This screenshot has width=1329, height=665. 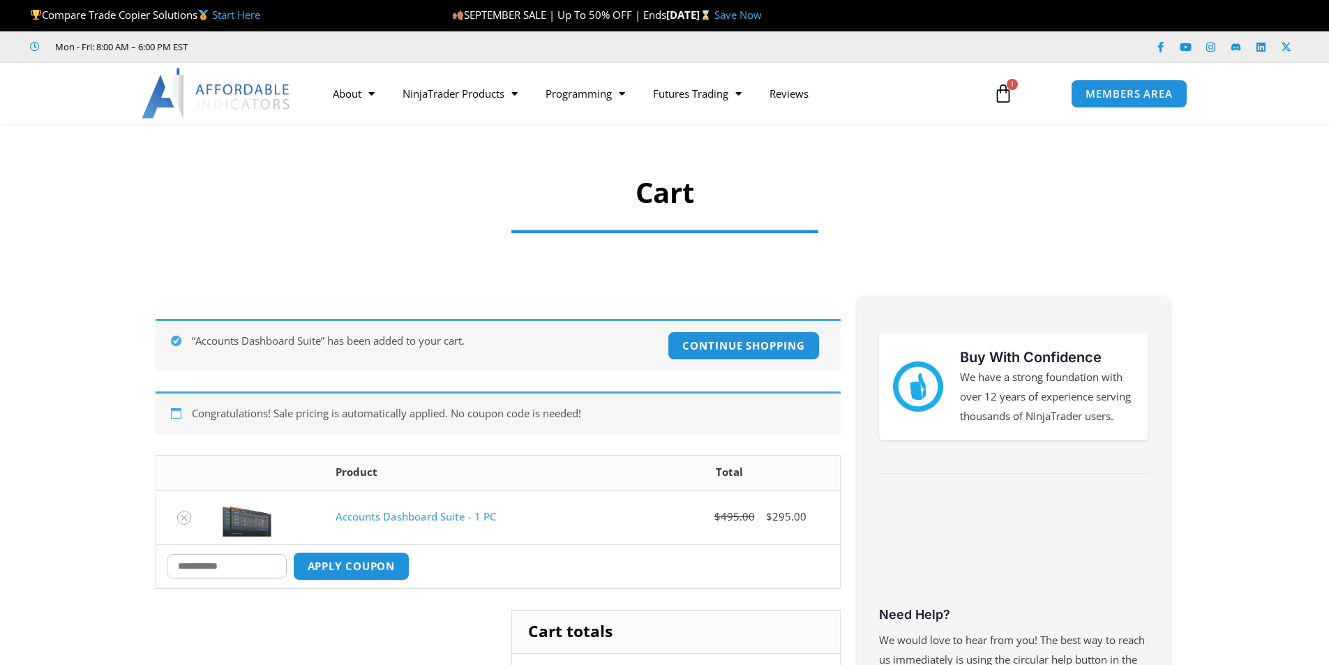 I want to click on span: MEMBERS AREA, so click(x=1129, y=93).